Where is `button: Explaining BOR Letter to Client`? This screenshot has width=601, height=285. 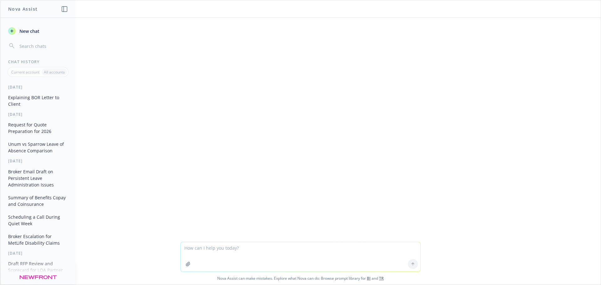
button: Explaining BOR Letter to Client is located at coordinates (38, 101).